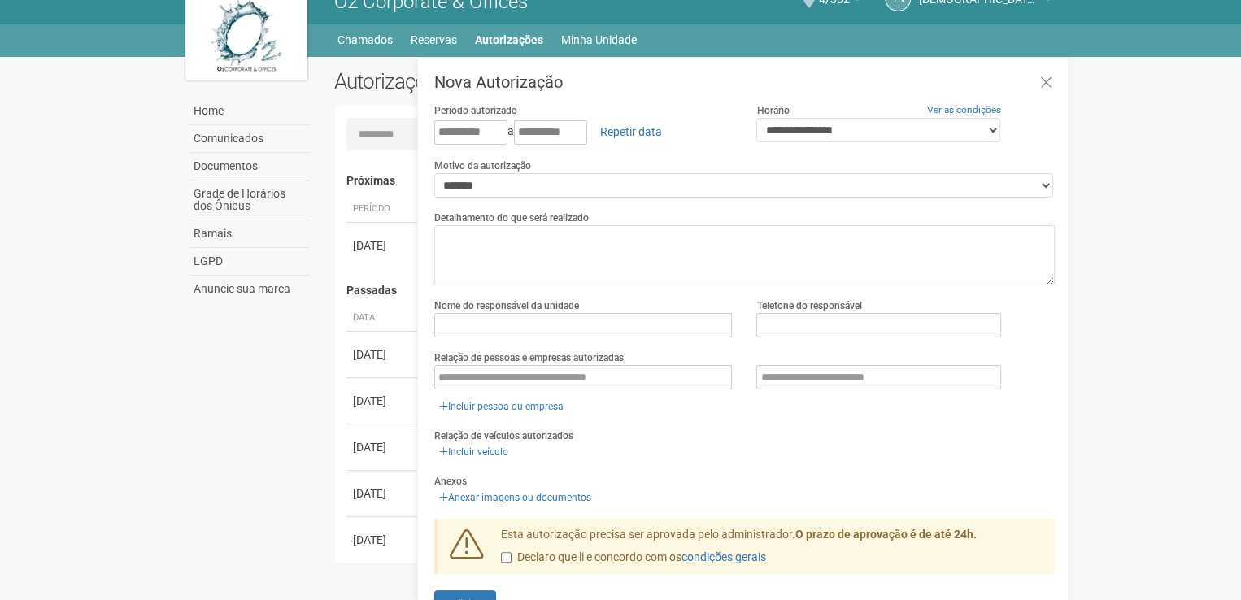  I want to click on label: Horário, so click(773, 111).